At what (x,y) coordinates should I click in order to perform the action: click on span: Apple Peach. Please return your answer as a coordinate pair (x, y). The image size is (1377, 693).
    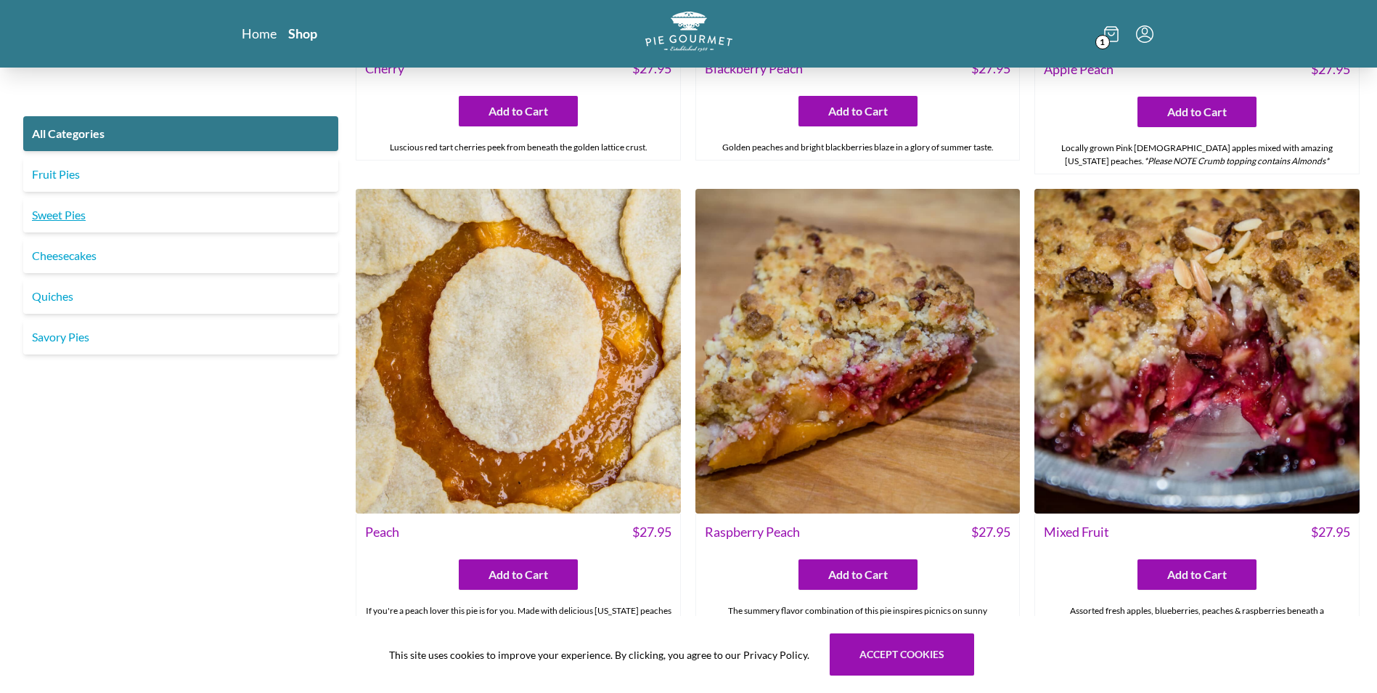
    Looking at the image, I should click on (1079, 69).